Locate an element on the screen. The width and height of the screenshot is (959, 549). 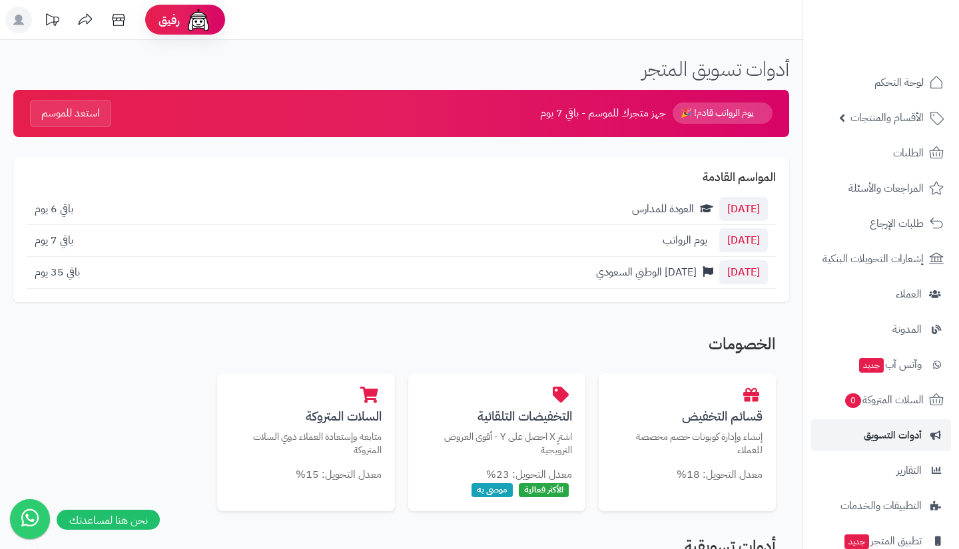
span: الأكثر فعالية is located at coordinates (543, 490).